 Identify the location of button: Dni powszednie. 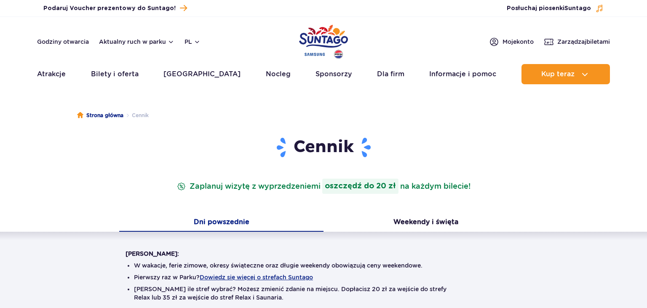
(221, 223).